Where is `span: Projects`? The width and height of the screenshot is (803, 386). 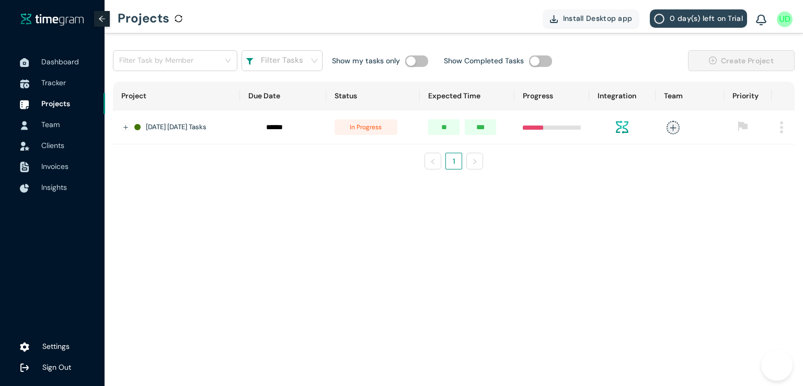 span: Projects is located at coordinates (55, 104).